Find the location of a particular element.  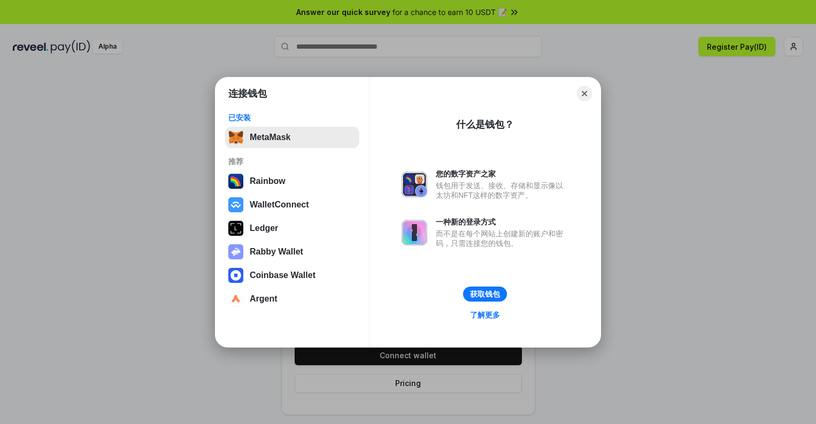

div: 一种新的登录方式 is located at coordinates (502, 222).